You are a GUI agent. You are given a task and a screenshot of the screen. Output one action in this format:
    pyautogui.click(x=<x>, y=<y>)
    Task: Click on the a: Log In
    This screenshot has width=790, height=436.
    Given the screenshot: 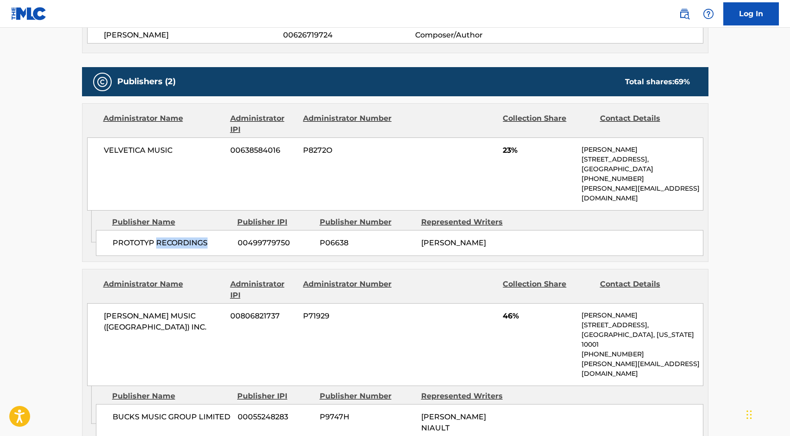 What is the action you would take?
    pyautogui.click(x=751, y=14)
    